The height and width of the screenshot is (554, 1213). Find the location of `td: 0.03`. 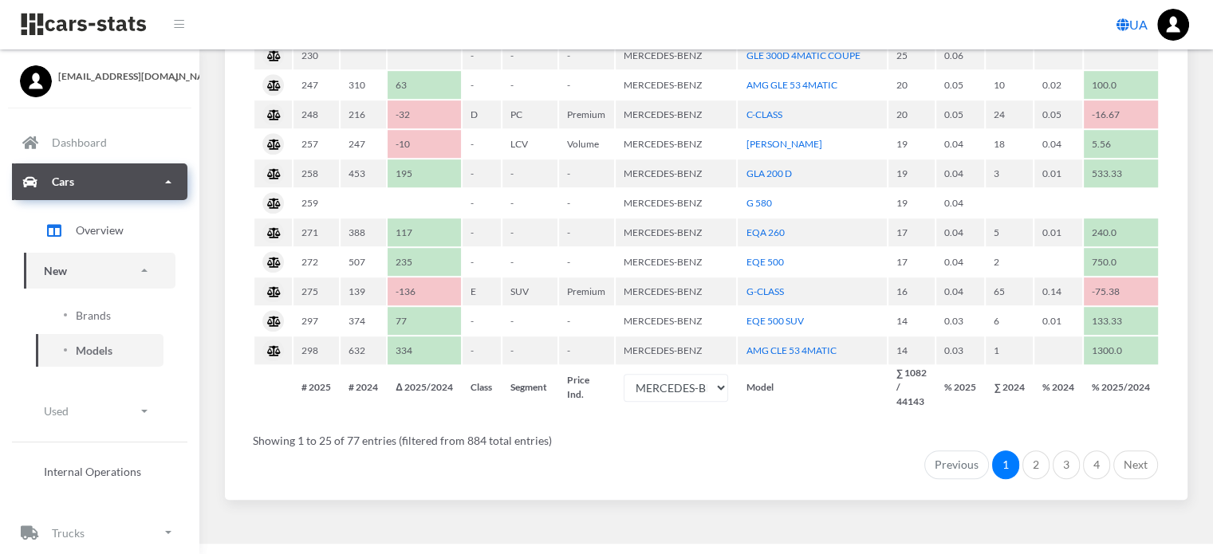

td: 0.03 is located at coordinates (960, 350).